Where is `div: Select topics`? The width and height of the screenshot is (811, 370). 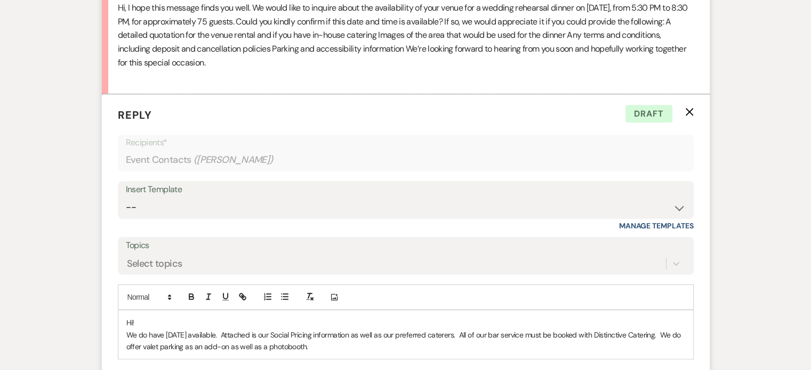
div: Select topics is located at coordinates (155, 264).